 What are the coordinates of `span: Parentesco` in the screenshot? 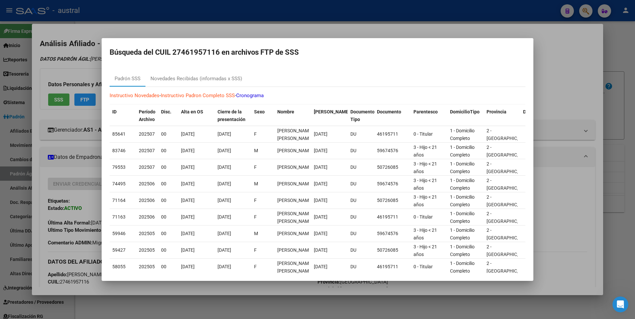 It's located at (425, 112).